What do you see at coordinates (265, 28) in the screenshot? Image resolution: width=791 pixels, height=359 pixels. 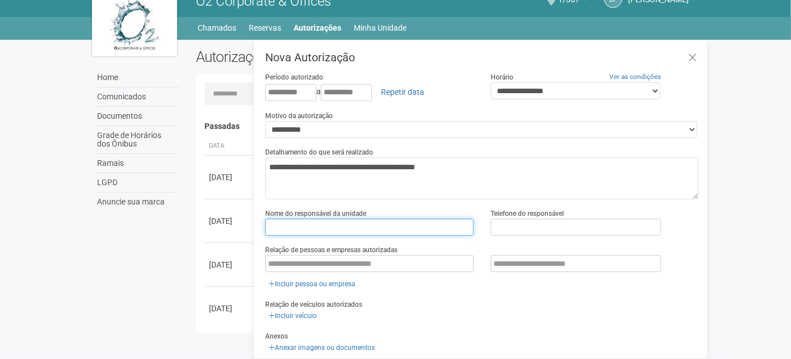 I see `a: Reservas` at bounding box center [265, 28].